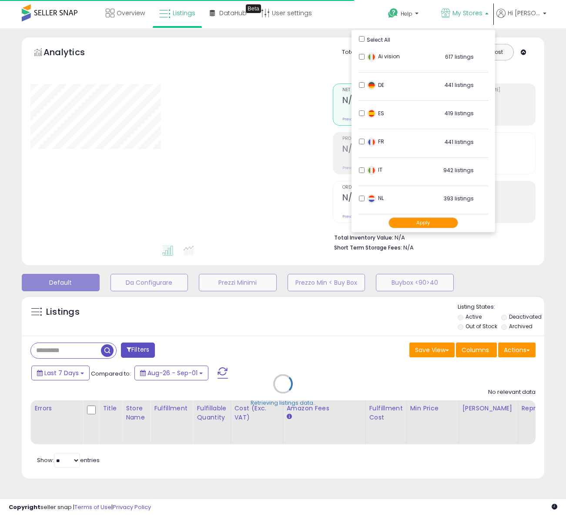 This screenshot has width=566, height=516. Describe the element at coordinates (458, 170) in the screenshot. I see `span: 942 listings` at that location.